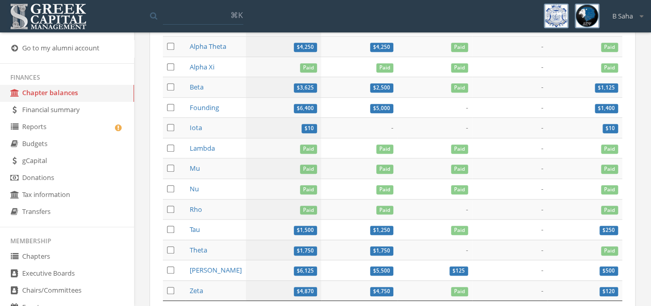 Image resolution: width=651 pixels, height=306 pixels. I want to click on span: $4,750, so click(381, 292).